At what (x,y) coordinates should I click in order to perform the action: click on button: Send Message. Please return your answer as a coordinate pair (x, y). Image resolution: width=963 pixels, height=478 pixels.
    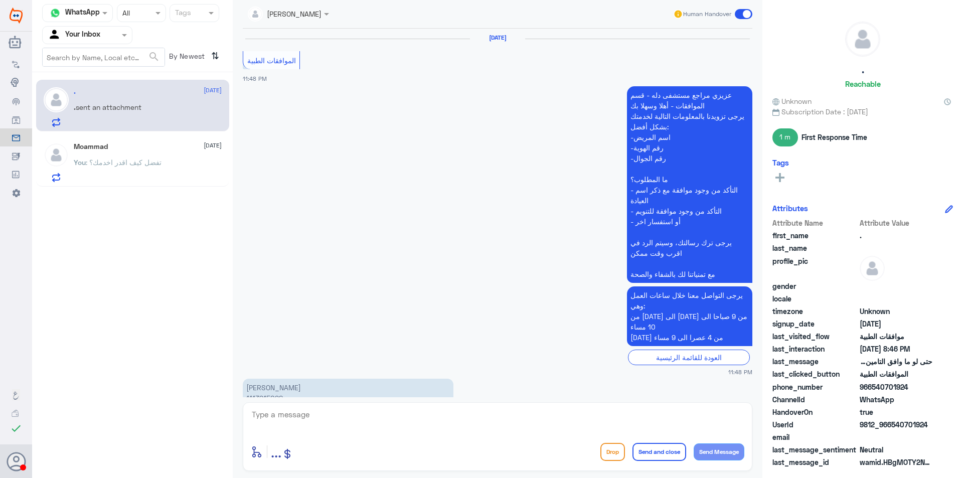
    Looking at the image, I should click on (719, 452).